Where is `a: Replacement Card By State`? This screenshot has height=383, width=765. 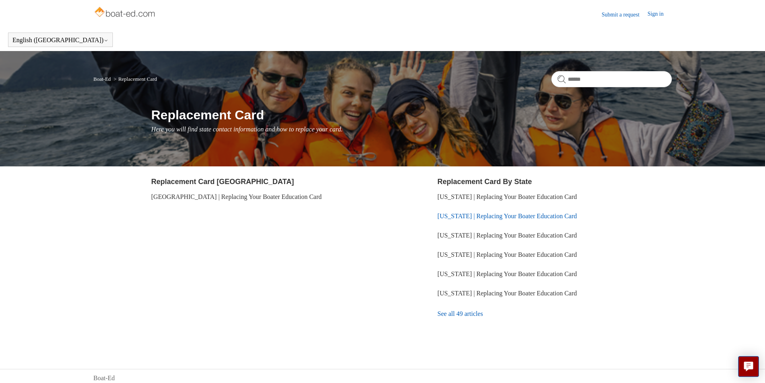
a: Replacement Card By State is located at coordinates (485, 182).